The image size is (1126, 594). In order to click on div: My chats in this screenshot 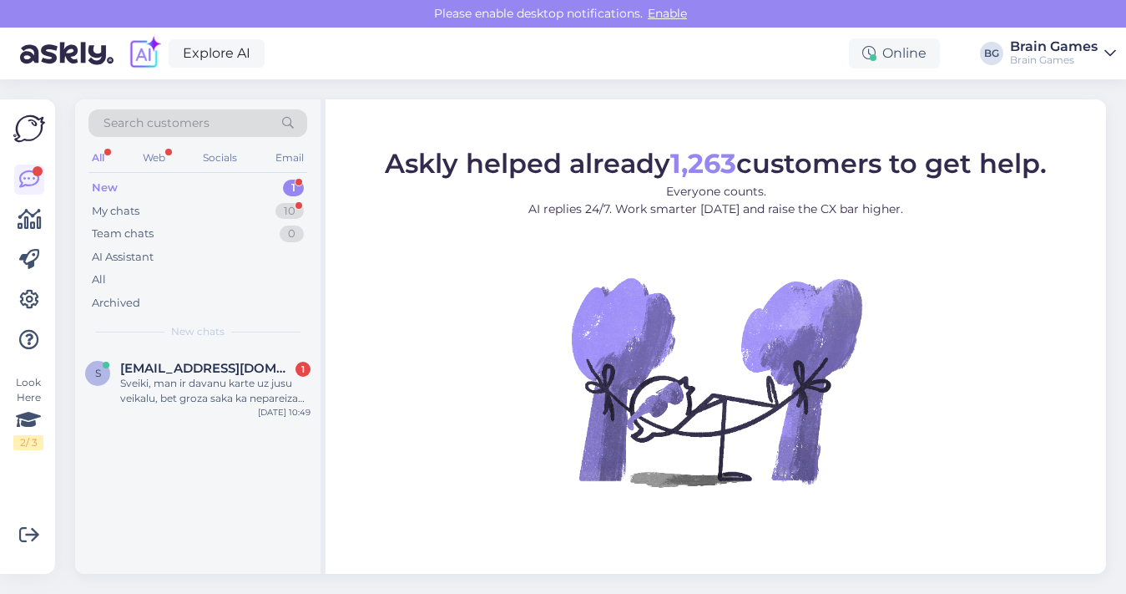, I will do `click(115, 211)`.